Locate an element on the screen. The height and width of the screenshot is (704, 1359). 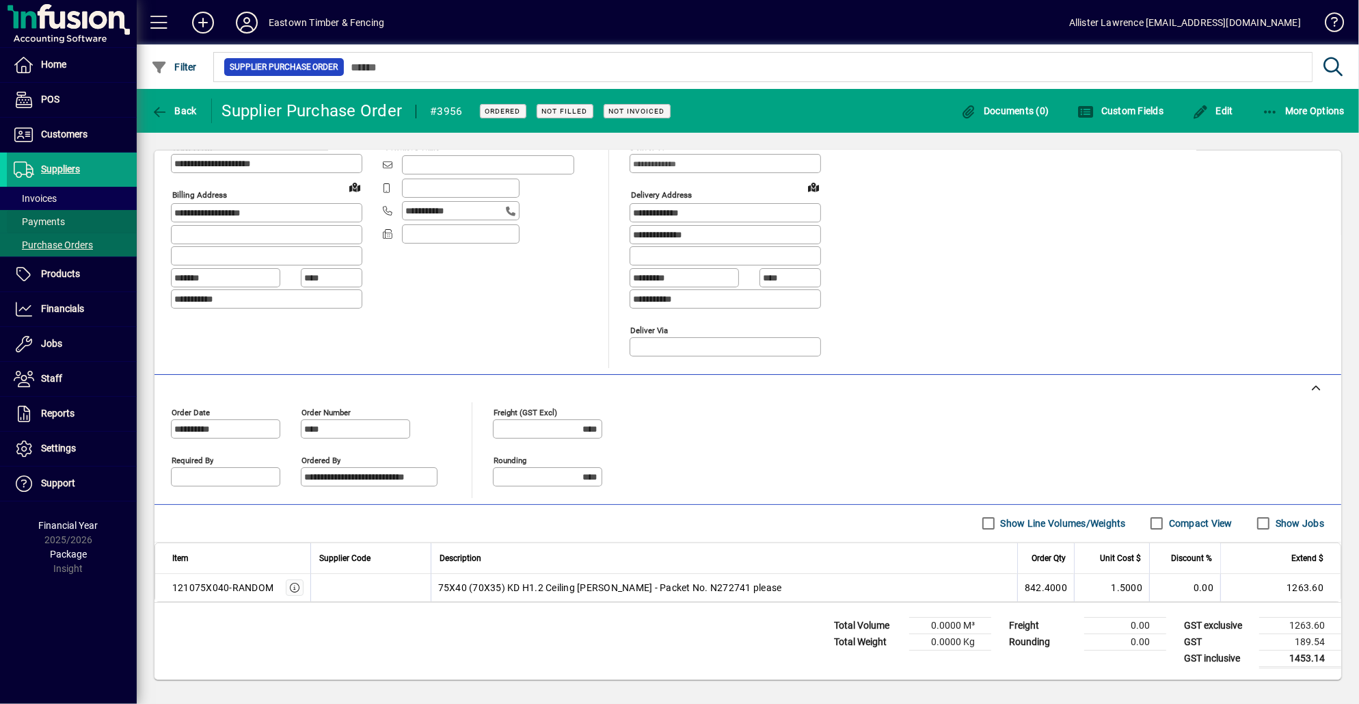
span: Purchase Orders is located at coordinates (53, 245).